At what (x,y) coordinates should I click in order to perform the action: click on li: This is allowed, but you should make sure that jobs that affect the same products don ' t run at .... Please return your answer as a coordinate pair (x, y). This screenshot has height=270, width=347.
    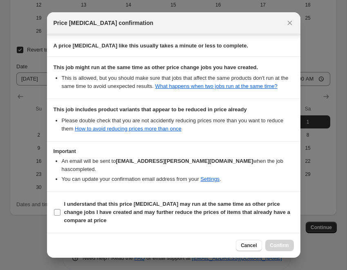
    Looking at the image, I should click on (178, 82).